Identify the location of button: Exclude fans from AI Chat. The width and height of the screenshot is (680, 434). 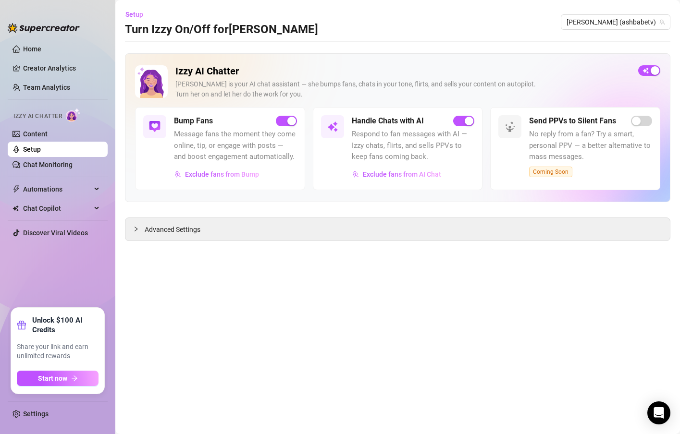
(396, 174).